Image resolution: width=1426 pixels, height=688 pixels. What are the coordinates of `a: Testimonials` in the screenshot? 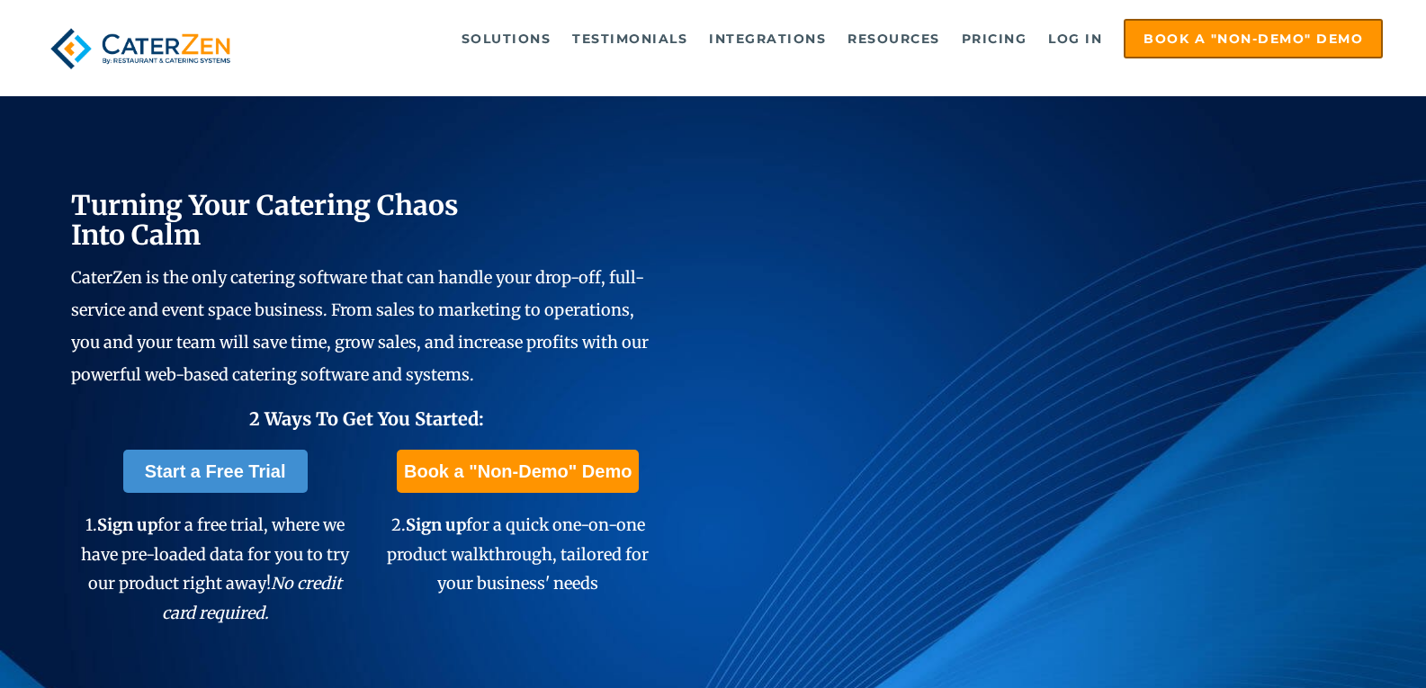 It's located at (630, 39).